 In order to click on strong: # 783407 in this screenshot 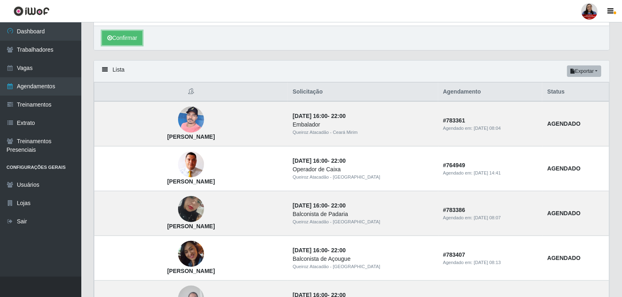, I will do `click(454, 255)`.